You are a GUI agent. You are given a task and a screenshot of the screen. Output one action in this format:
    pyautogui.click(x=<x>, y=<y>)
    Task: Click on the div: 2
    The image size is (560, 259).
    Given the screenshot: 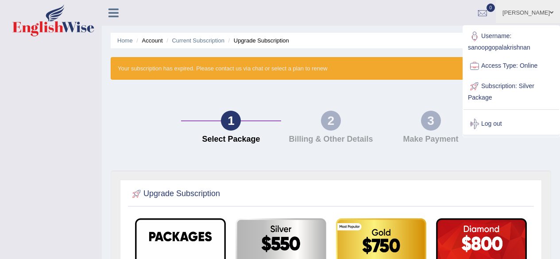 What is the action you would take?
    pyautogui.click(x=331, y=120)
    